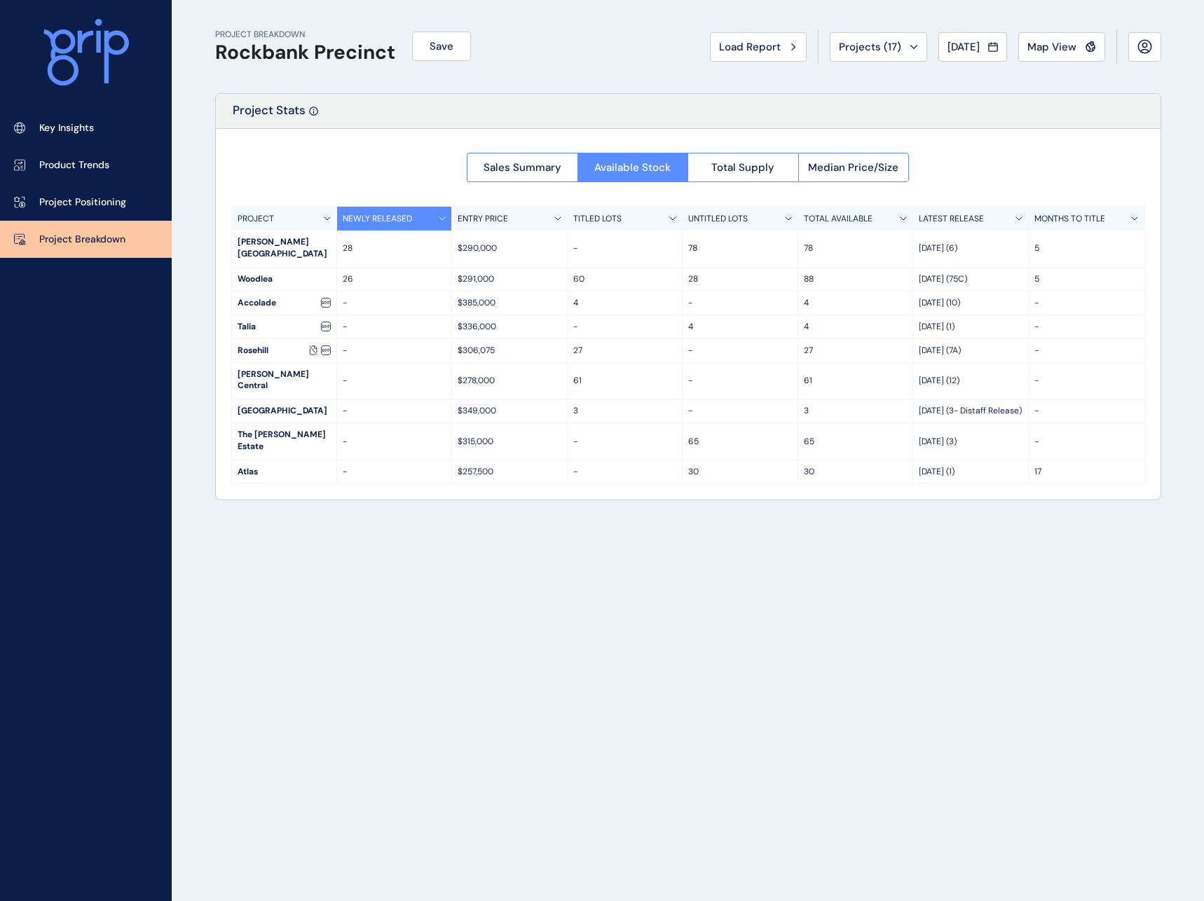 The width and height of the screenshot is (1204, 901). What do you see at coordinates (82, 240) in the screenshot?
I see `p: Project Breakdown` at bounding box center [82, 240].